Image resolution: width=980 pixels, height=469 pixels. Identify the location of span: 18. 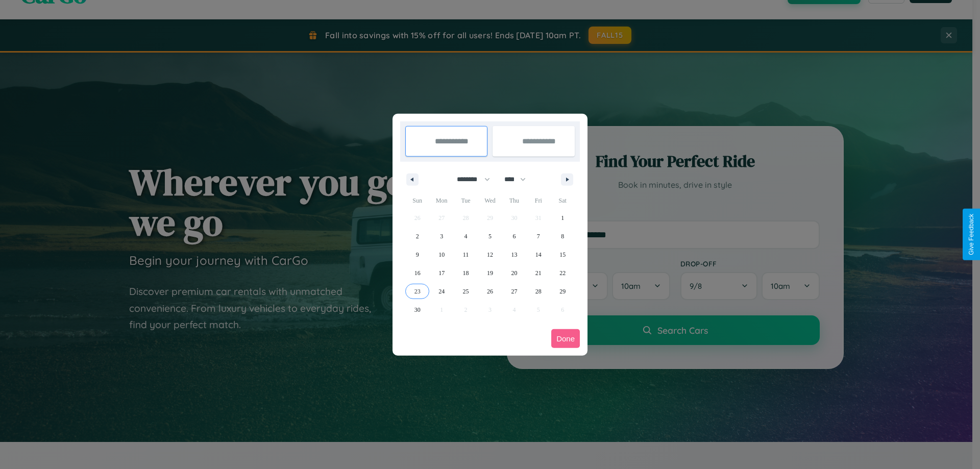
(466, 273).